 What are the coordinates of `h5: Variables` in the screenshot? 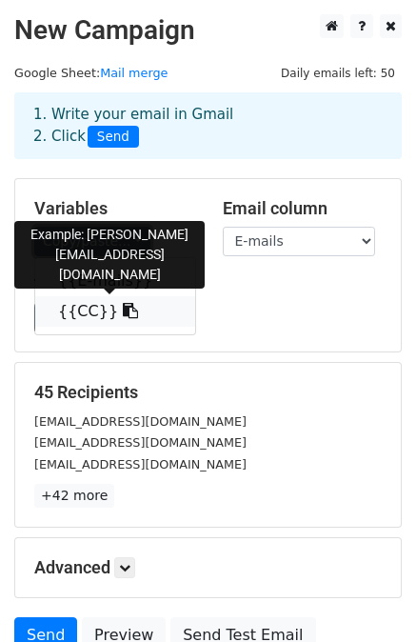 It's located at (114, 208).